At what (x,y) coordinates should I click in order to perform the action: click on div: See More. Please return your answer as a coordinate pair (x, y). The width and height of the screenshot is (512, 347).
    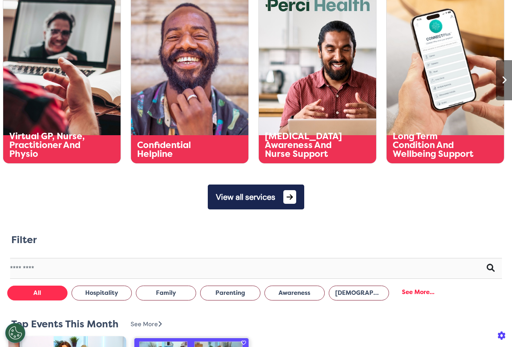
    Looking at the image, I should click on (146, 325).